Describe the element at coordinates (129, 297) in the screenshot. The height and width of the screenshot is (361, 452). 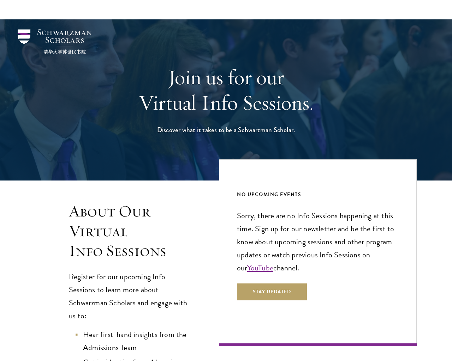
I see `p: Register for our upcoming Info Sessions to learn more about Schwarzman Scholars and engage with u...` at that location.